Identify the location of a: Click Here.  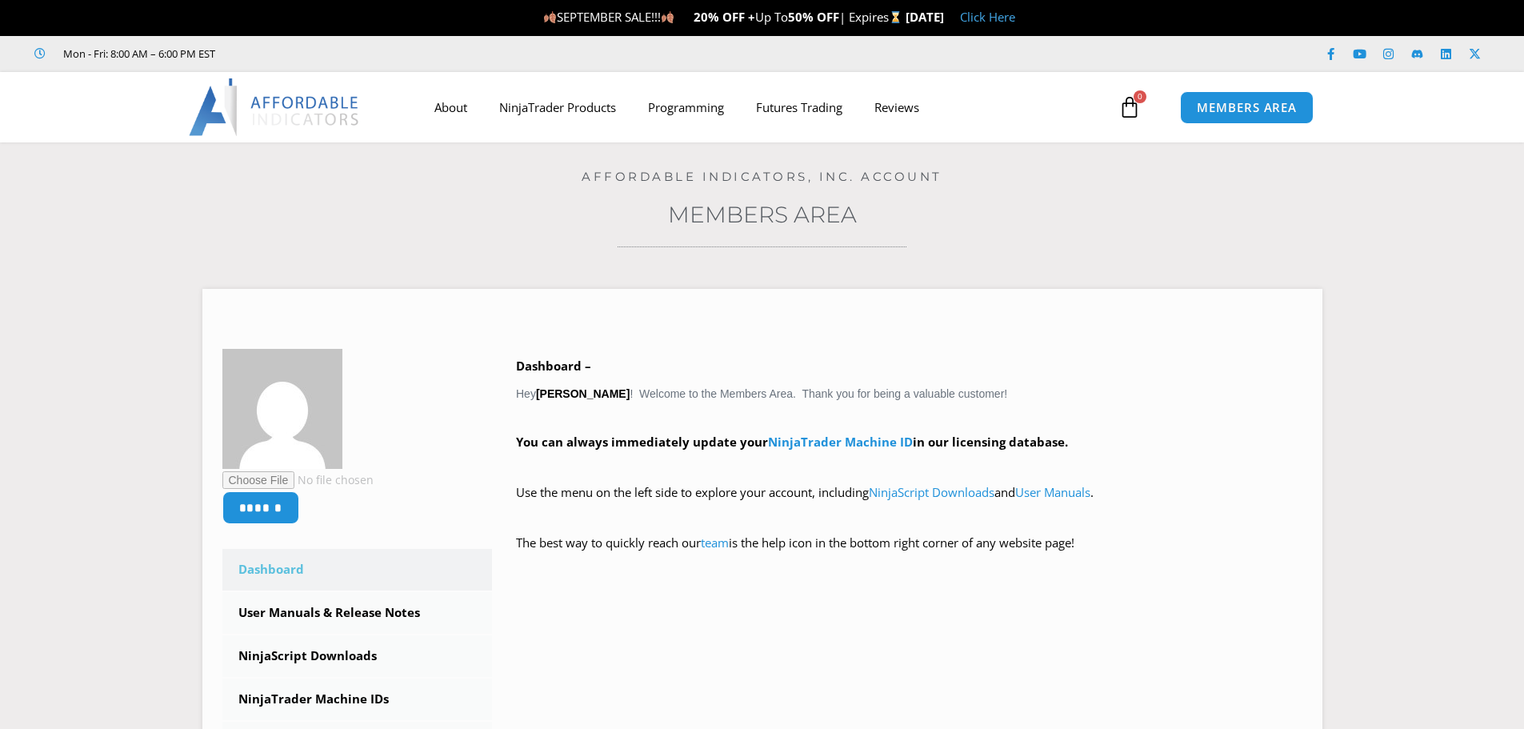
(987, 17).